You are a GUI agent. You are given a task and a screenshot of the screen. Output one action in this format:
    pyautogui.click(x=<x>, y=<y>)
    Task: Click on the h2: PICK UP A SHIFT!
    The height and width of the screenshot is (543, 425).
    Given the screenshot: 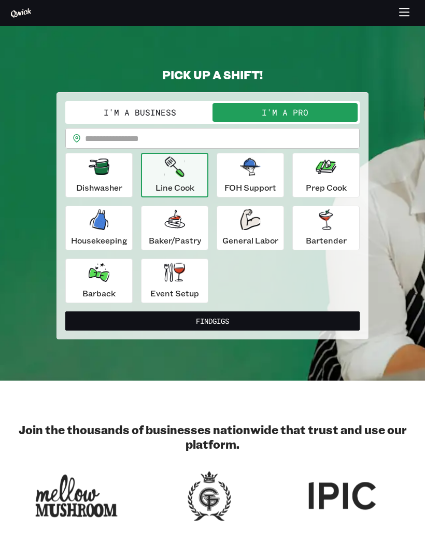 What is the action you would take?
    pyautogui.click(x=213, y=75)
    